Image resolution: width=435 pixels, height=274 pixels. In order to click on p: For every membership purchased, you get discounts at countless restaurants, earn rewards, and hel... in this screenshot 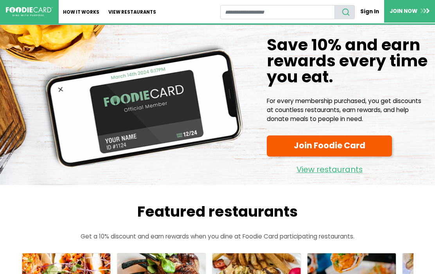, I will do `click(348, 110)`.